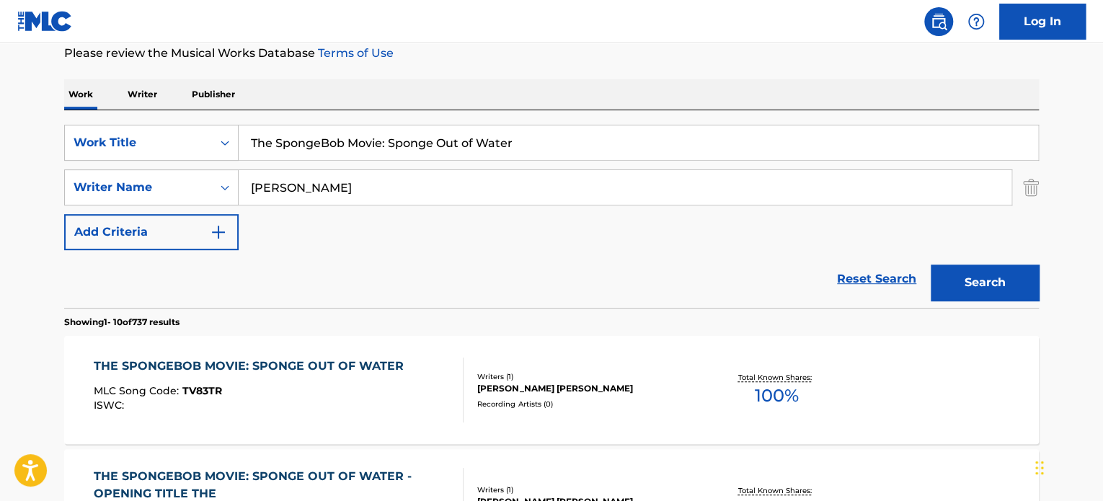 The image size is (1103, 501). Describe the element at coordinates (213, 94) in the screenshot. I see `p: Publisher` at that location.